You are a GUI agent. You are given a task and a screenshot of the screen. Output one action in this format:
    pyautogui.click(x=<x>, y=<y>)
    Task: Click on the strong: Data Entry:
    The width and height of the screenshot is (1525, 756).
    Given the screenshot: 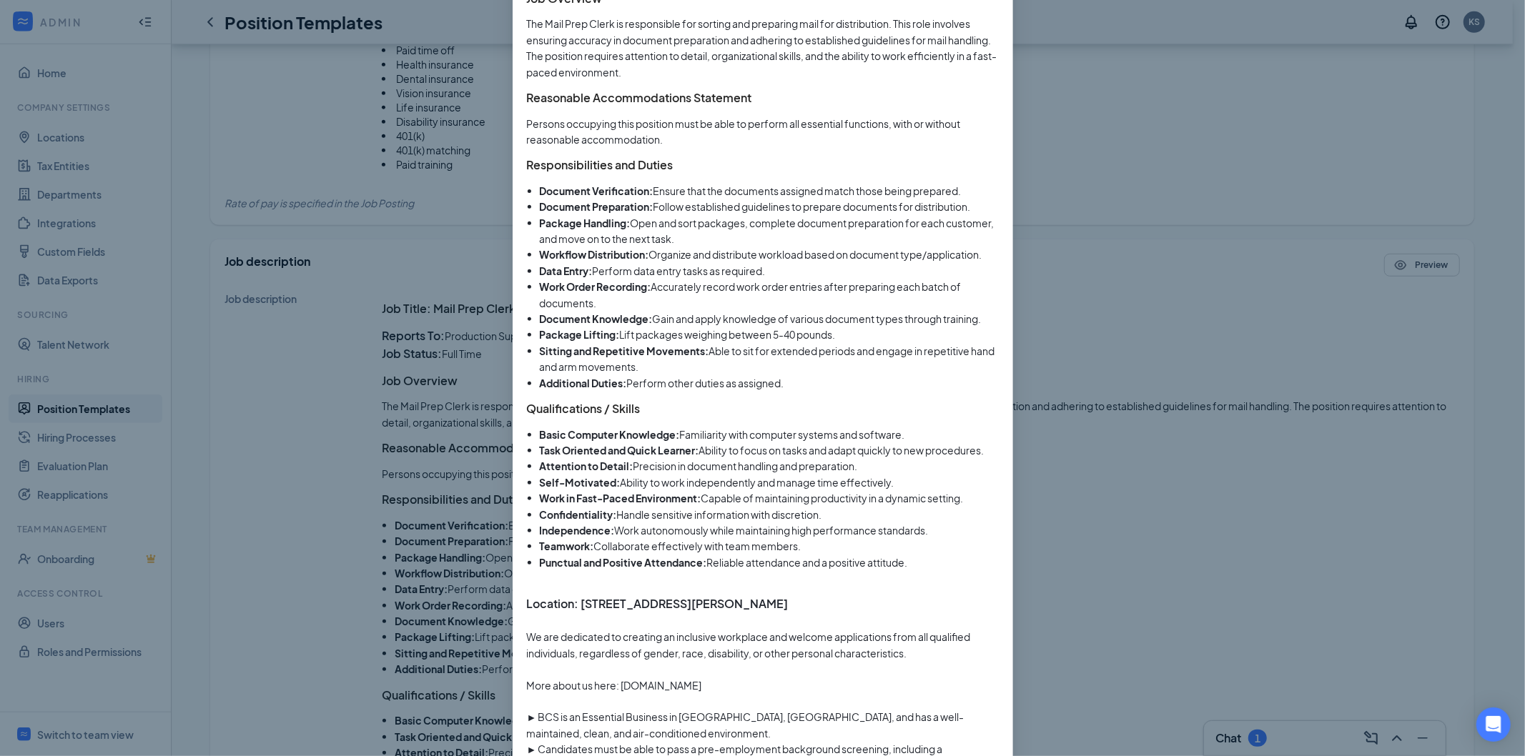 What is the action you would take?
    pyautogui.click(x=566, y=271)
    